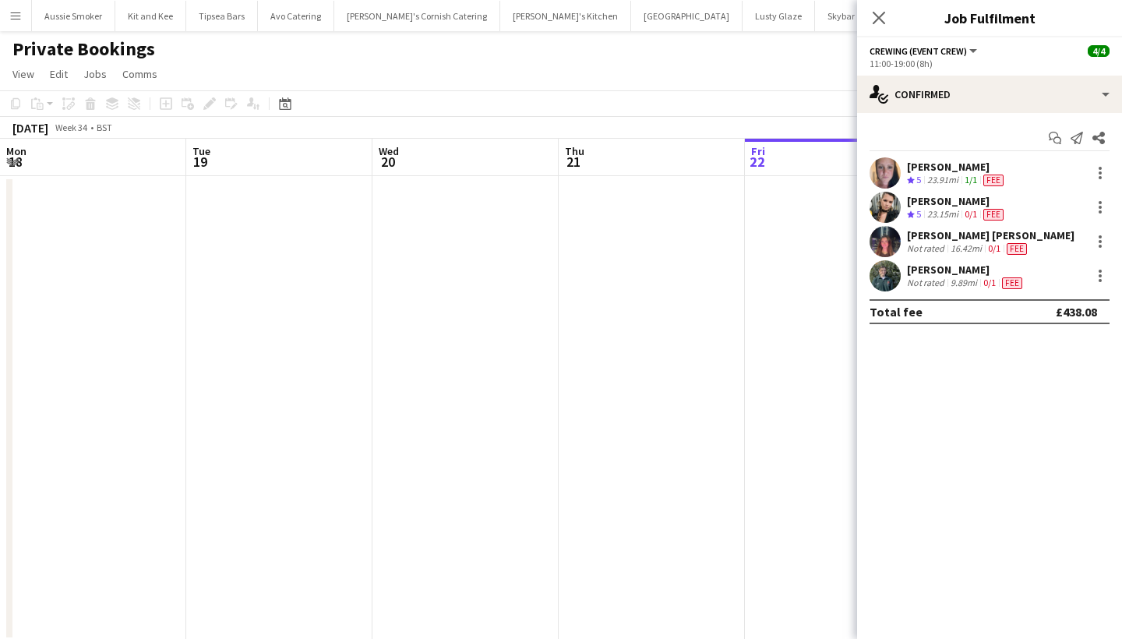 The width and height of the screenshot is (1122, 639). Describe the element at coordinates (989, 94) in the screenshot. I see `div: Confirmed` at that location.